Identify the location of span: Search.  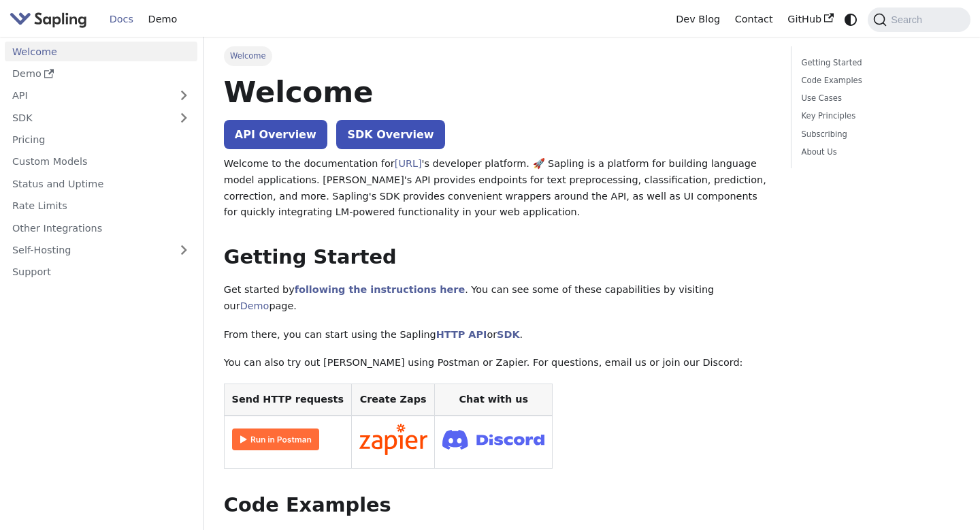
(909, 20).